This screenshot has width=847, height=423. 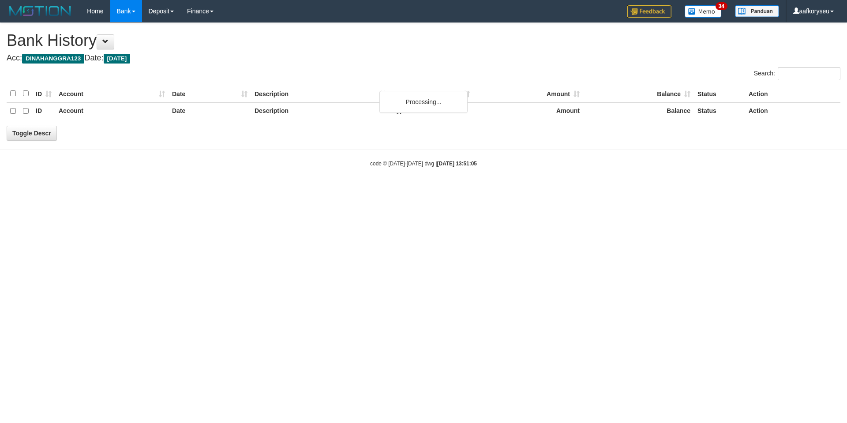 I want to click on img: panduan.png, so click(x=757, y=11).